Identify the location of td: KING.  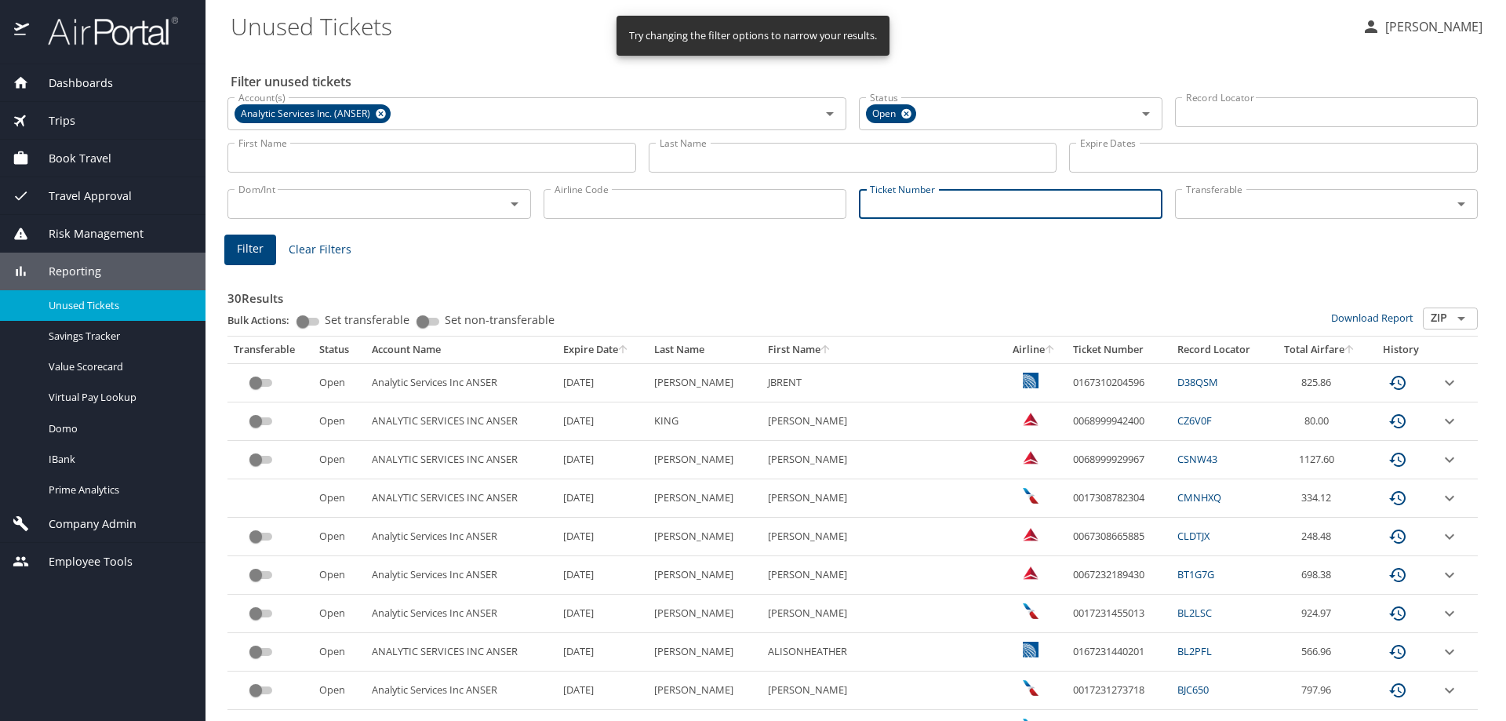
(704, 421).